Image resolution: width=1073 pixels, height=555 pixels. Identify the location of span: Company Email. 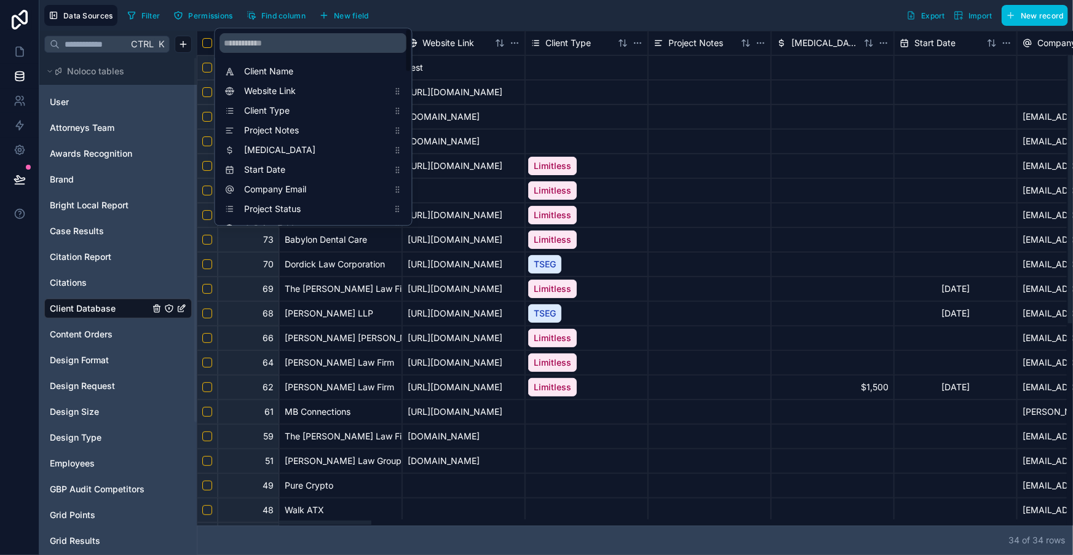
(317, 189).